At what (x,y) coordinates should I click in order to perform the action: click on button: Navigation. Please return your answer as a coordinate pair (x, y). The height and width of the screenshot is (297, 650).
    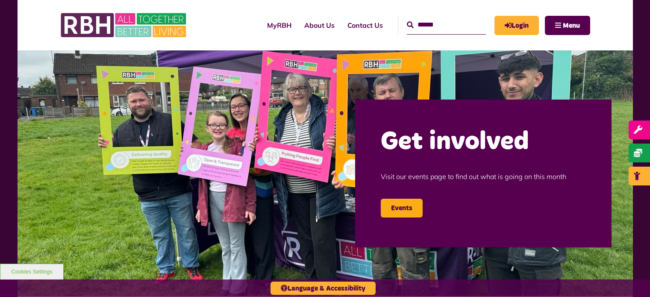
    Looking at the image, I should click on (568, 25).